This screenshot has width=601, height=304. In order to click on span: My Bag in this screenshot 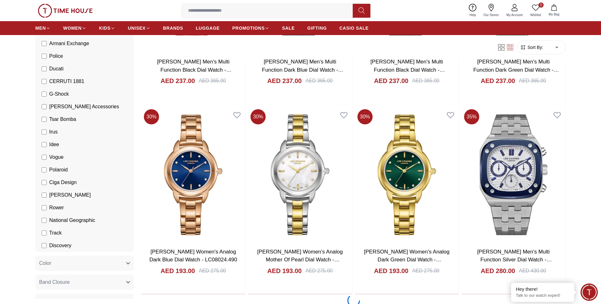, I will do `click(554, 14)`.